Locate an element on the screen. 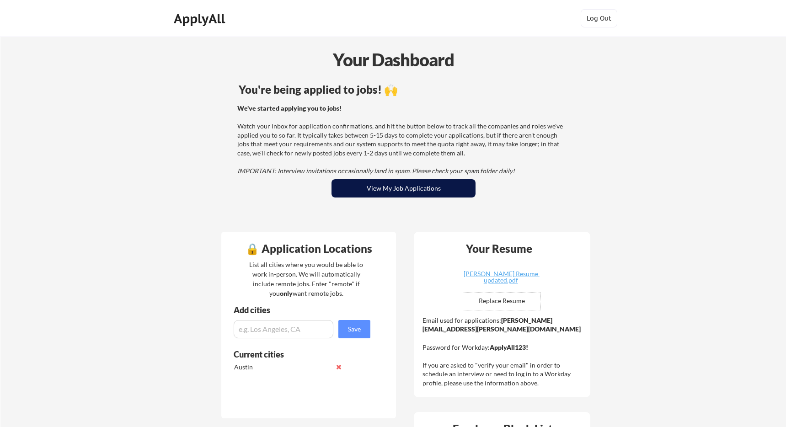 This screenshot has width=786, height=427. div: Watch your inbox for application confirmations, and hit the button below to track all the compani... is located at coordinates (402, 139).